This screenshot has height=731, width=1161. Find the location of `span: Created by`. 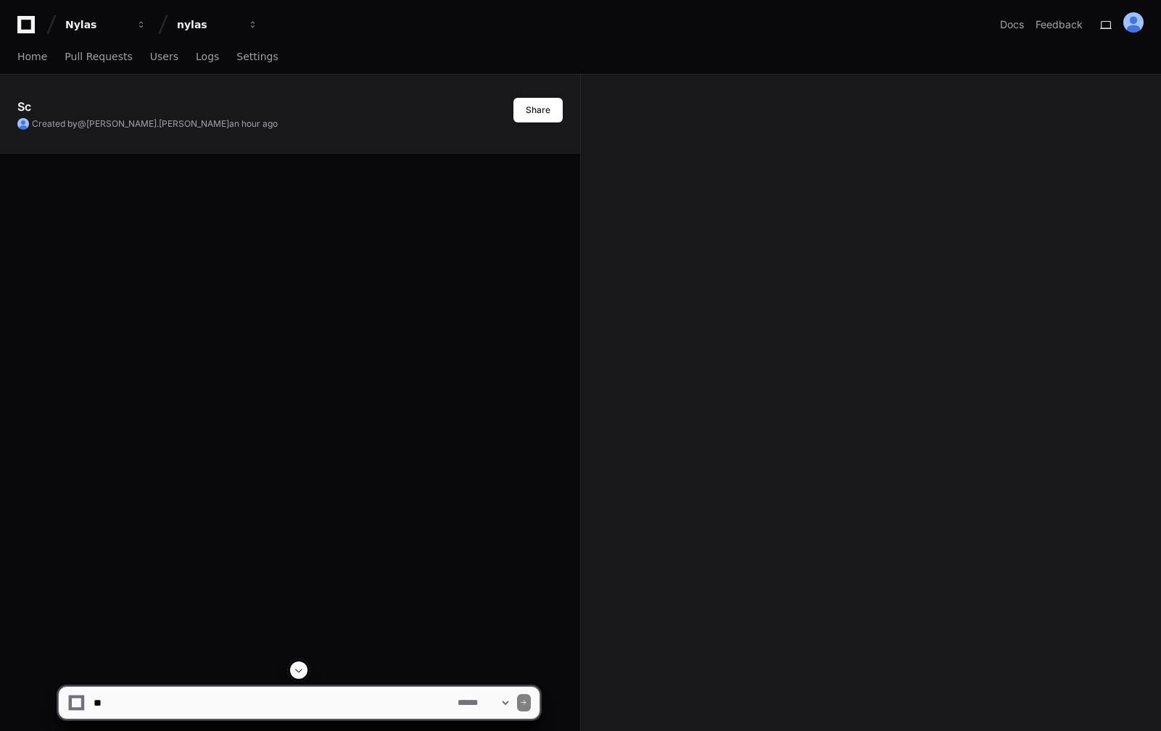

span: Created by is located at coordinates (154, 124).